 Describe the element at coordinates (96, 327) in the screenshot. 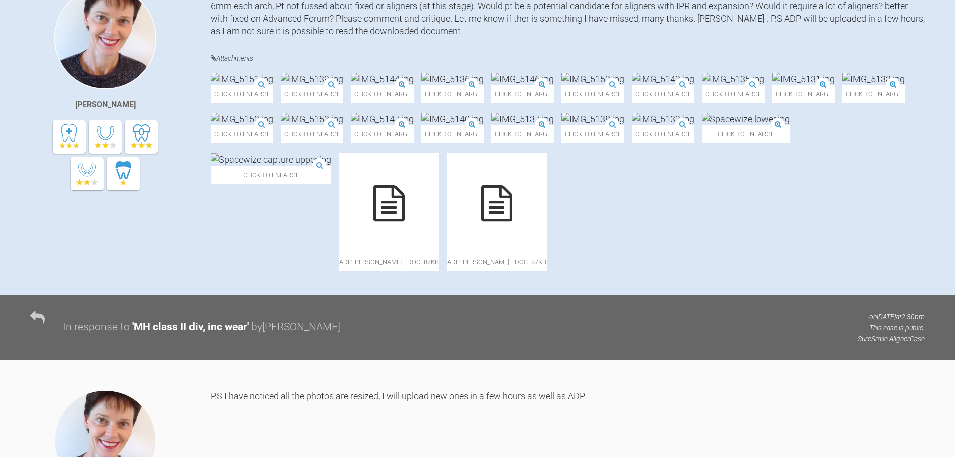

I see `div: In response to` at that location.